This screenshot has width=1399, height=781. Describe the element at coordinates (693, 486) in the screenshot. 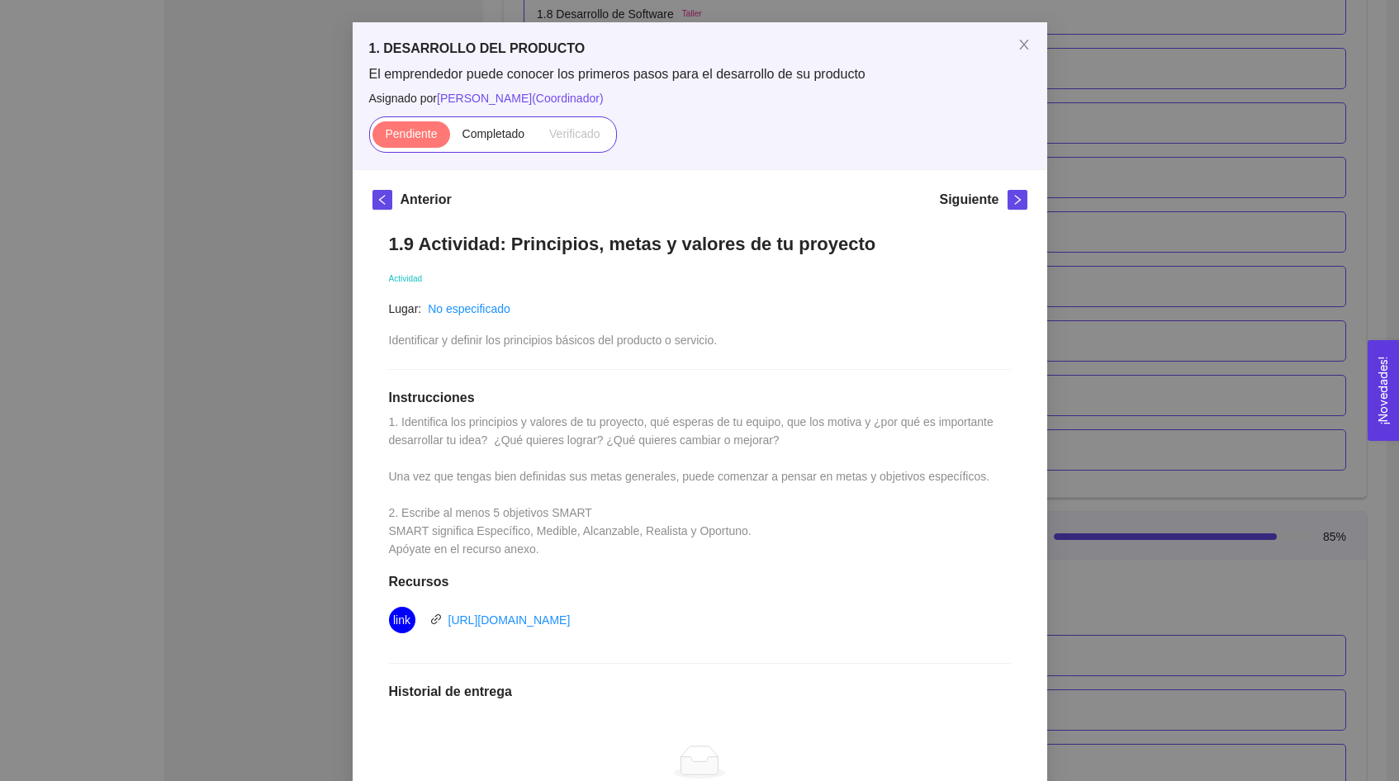

I see `span: 1. Identifica los principios y valores de tu proyecto, qué esperas de tu equipo, que los motiva y...` at that location.